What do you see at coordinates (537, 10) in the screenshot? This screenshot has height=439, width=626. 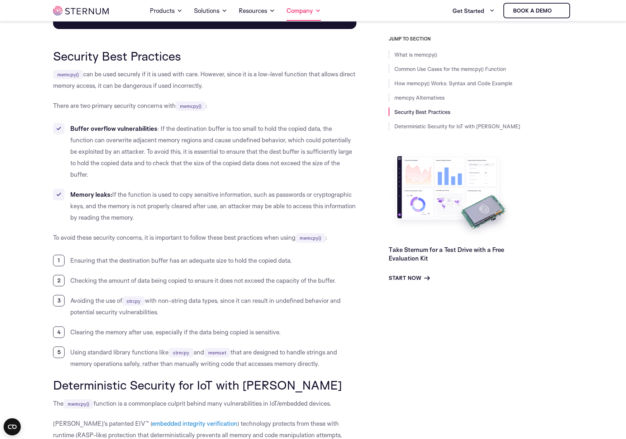 I see `a: Book a demo` at bounding box center [537, 10].